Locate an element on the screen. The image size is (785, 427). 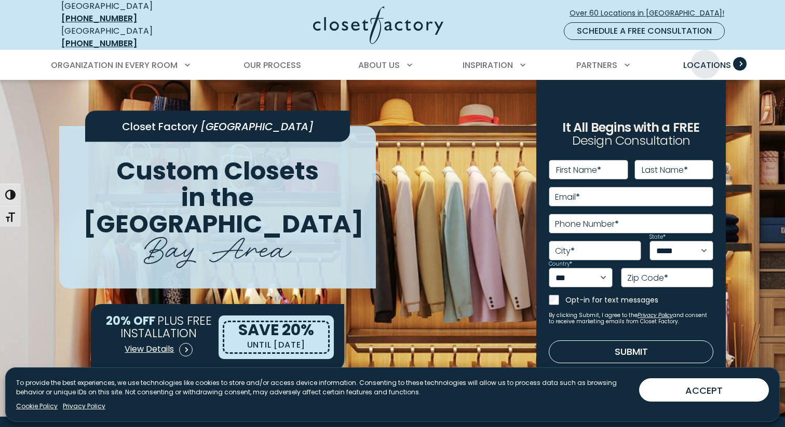
span: PLUS FREE INSTALLATION is located at coordinates (166, 327).